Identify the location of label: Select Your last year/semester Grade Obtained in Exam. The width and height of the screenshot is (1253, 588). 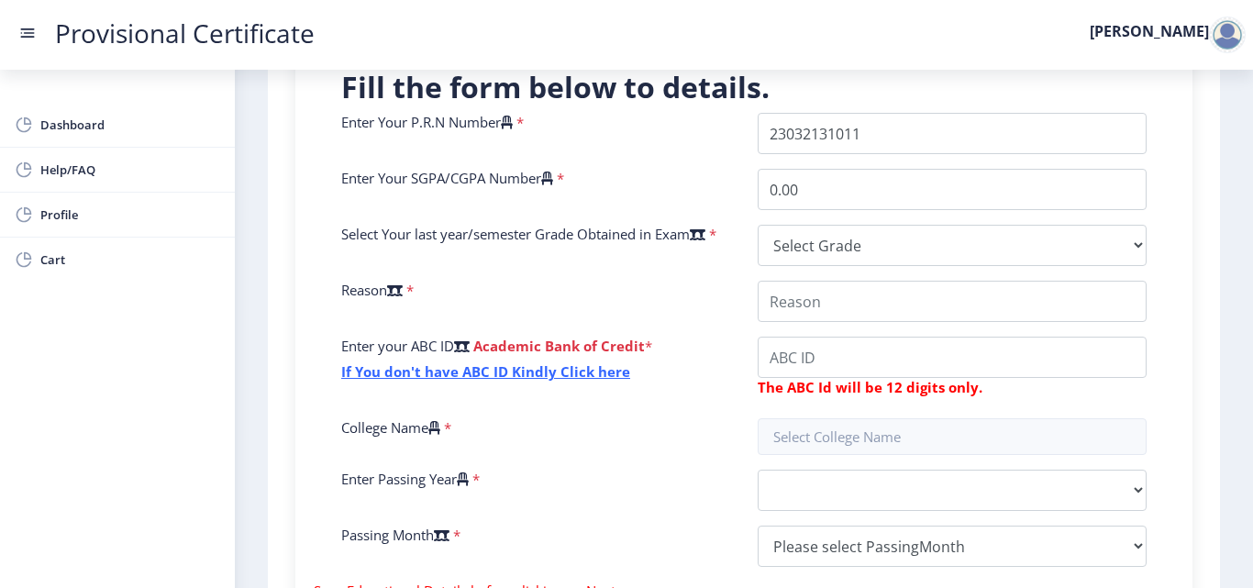
(523, 234).